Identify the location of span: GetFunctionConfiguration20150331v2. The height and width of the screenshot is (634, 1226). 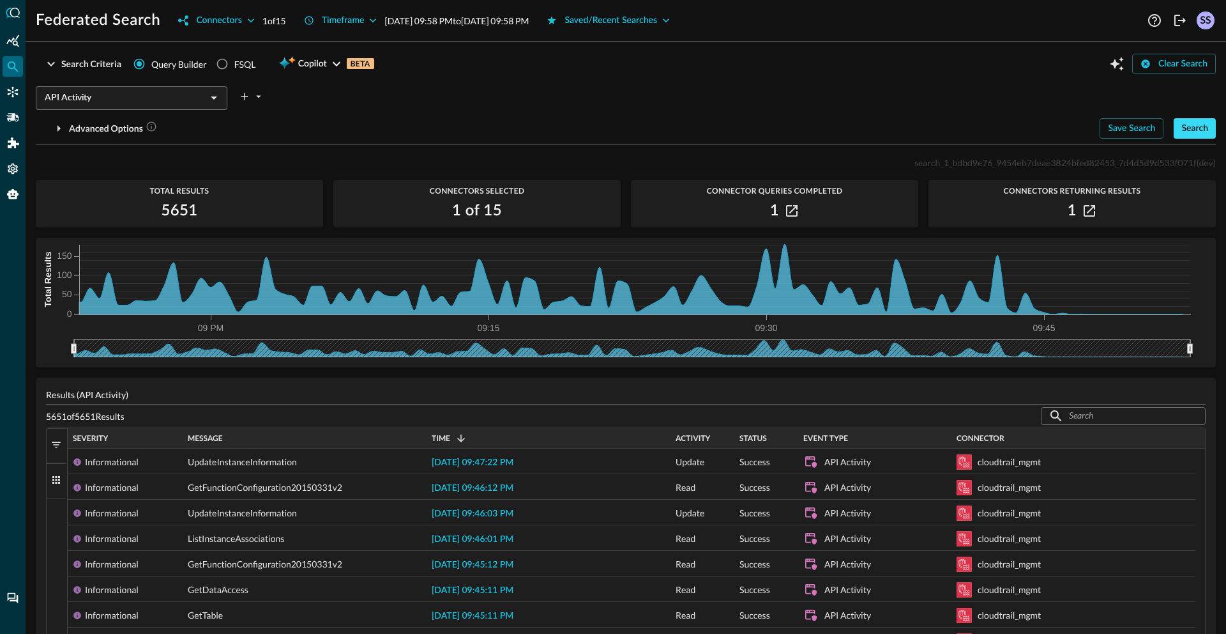
(265, 487).